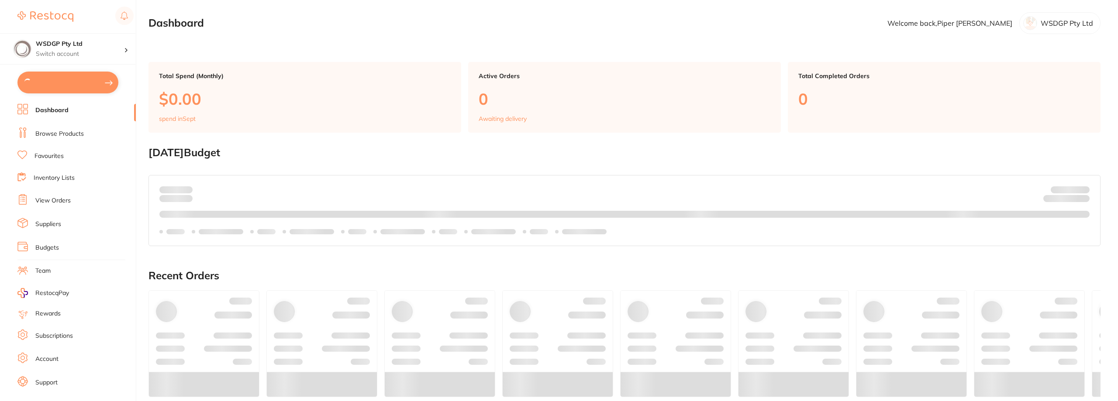 Image resolution: width=1118 pixels, height=401 pixels. Describe the element at coordinates (176, 23) in the screenshot. I see `h2: Dashboard` at that location.